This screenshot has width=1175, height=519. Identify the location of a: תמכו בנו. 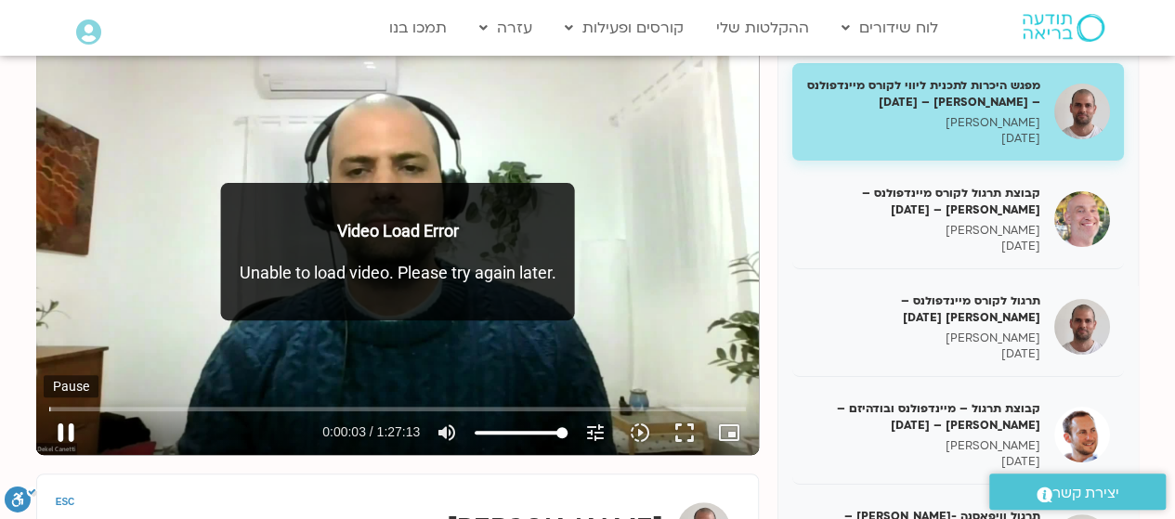
(418, 28).